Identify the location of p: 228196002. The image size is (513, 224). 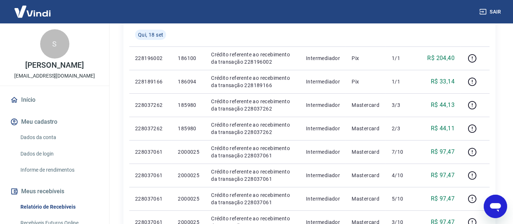
(151, 58).